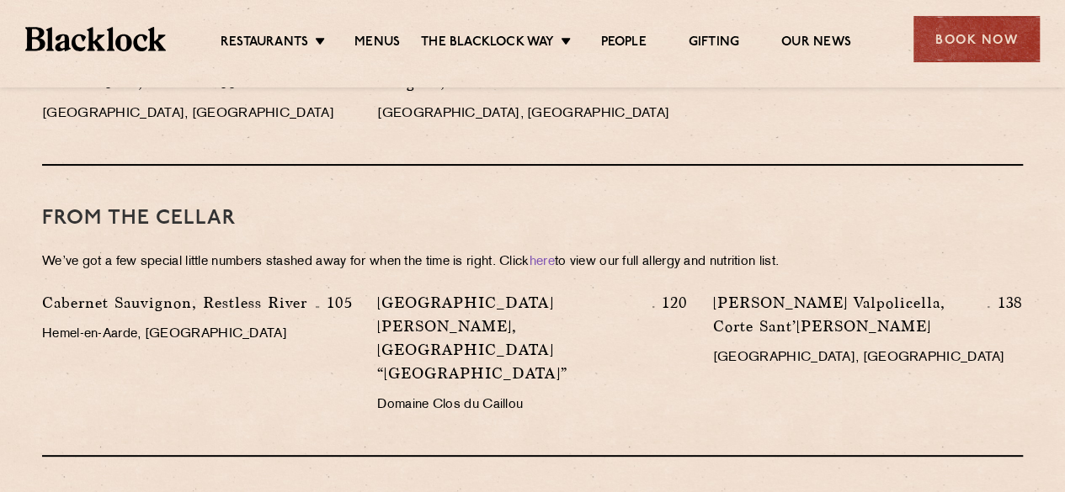 The width and height of the screenshot is (1065, 492). What do you see at coordinates (671, 303) in the screenshot?
I see `p: 120` at bounding box center [671, 303].